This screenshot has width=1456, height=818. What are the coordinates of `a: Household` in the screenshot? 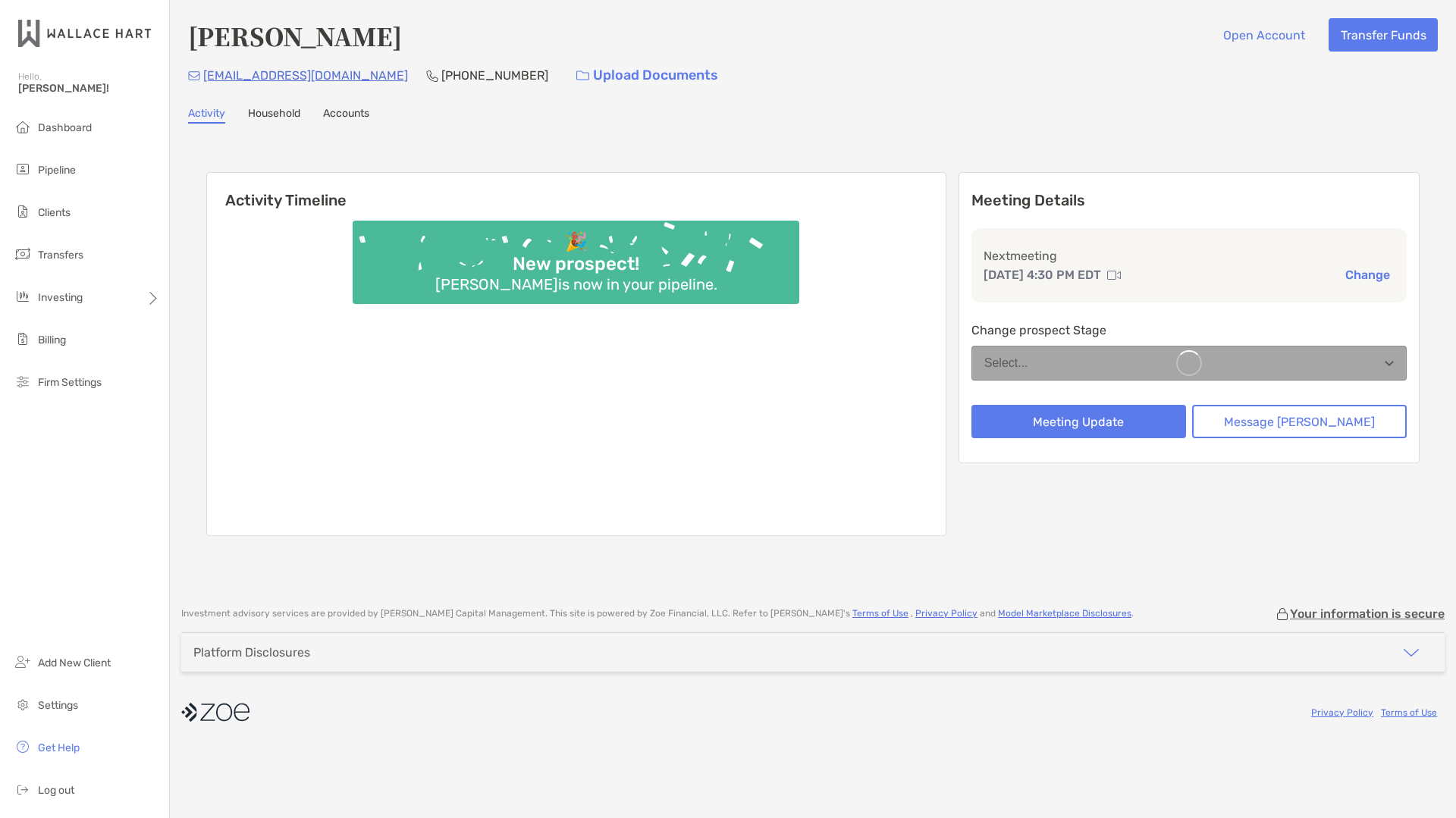 It's located at (274, 115).